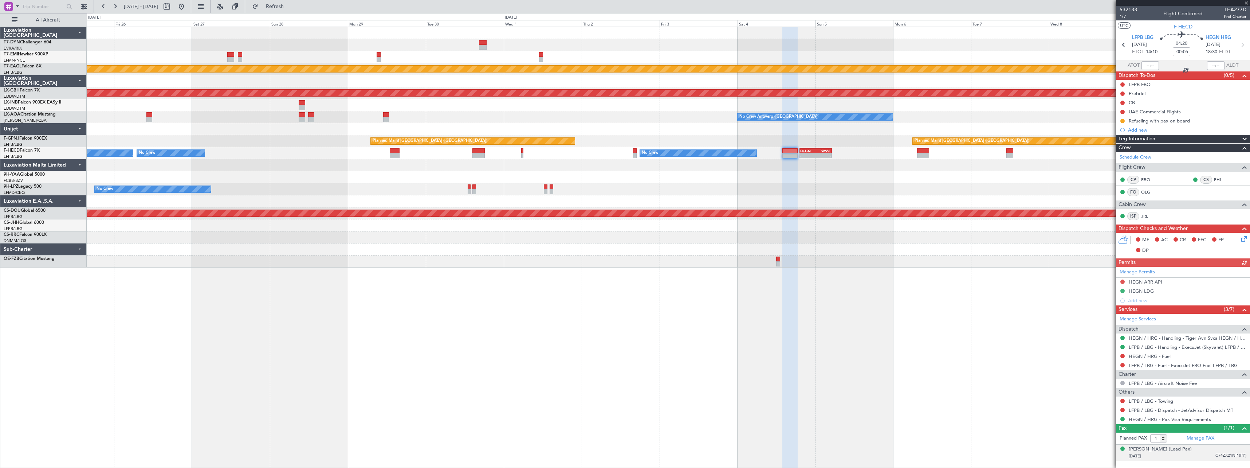  I want to click on a: LFPB / LBG - Handling - ExecuJet (Skyvalet) LFPB / LBG, so click(1187, 347).